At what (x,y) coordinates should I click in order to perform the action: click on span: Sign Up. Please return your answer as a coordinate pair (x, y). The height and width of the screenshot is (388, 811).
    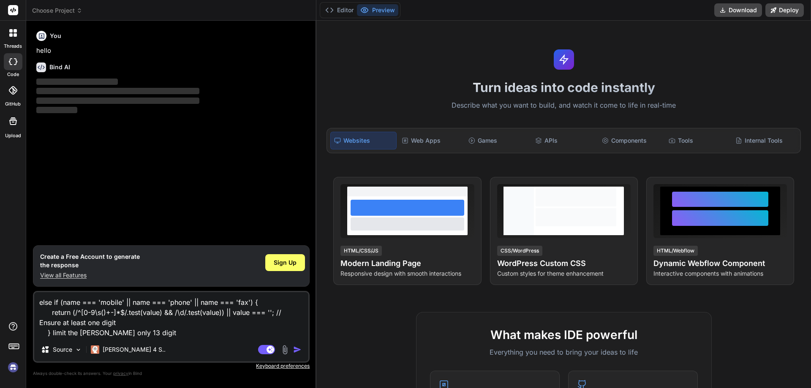
    Looking at the image, I should click on (285, 263).